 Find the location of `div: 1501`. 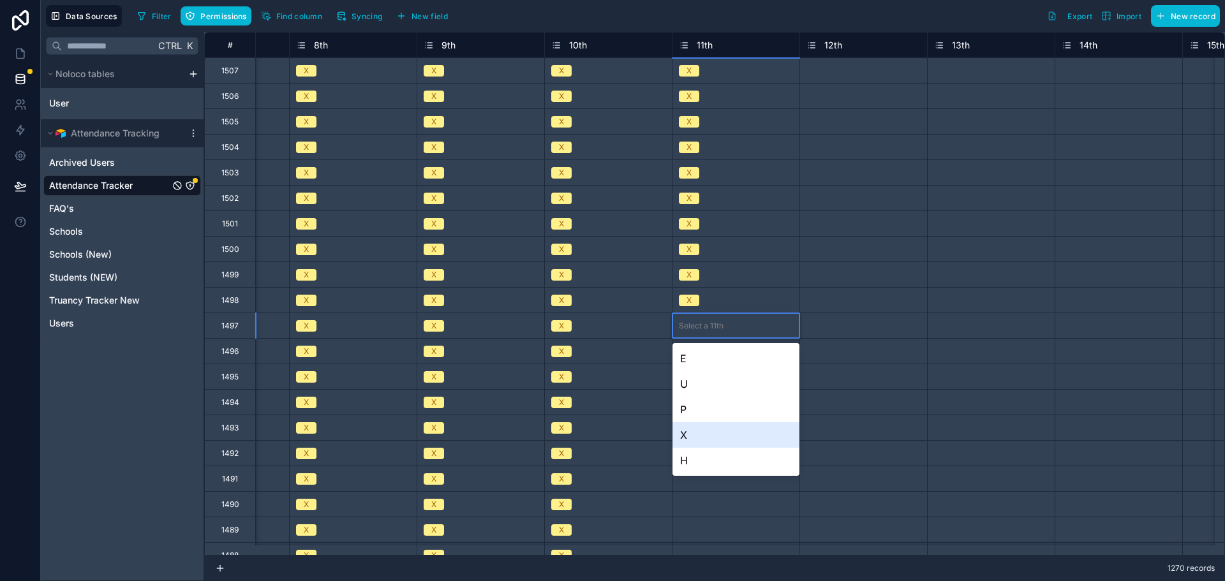

div: 1501 is located at coordinates (230, 224).